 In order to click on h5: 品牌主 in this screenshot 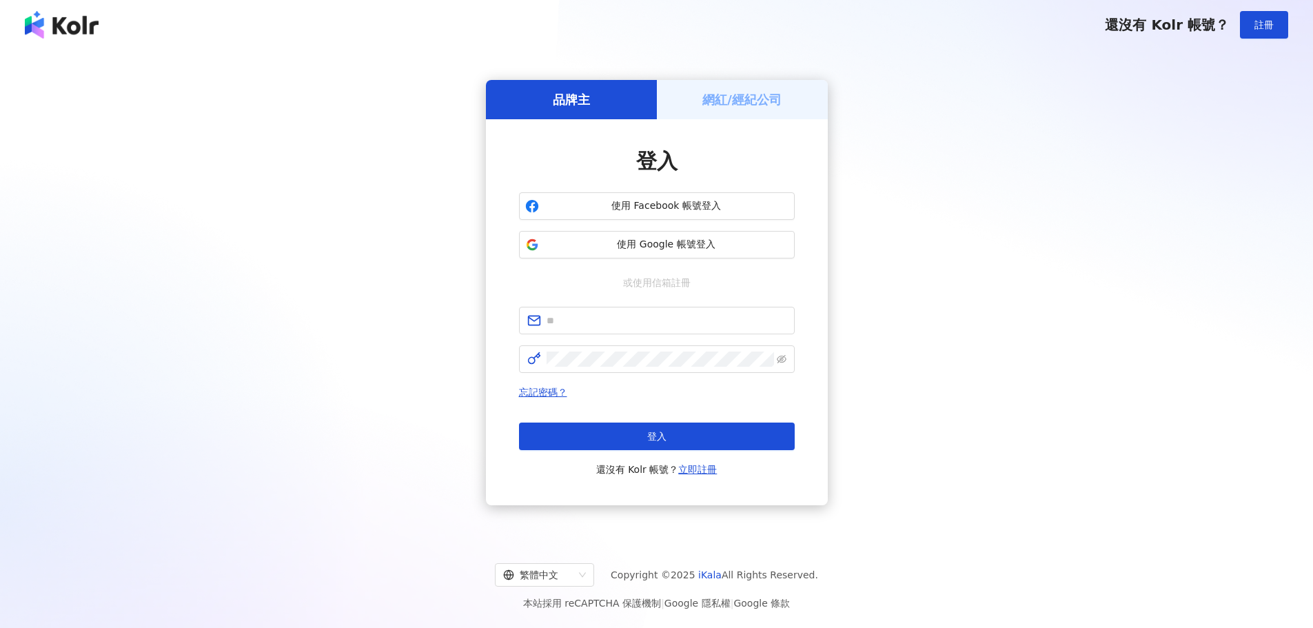, I will do `click(571, 99)`.